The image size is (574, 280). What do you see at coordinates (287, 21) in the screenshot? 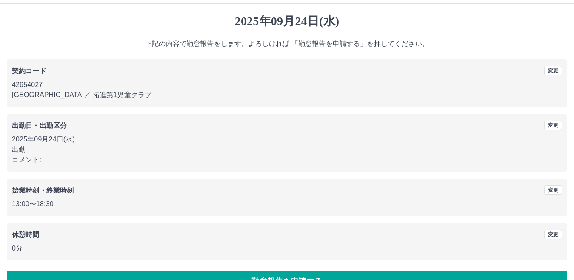
I see `h1: 2025年09月24日(水)` at bounding box center [287, 21].